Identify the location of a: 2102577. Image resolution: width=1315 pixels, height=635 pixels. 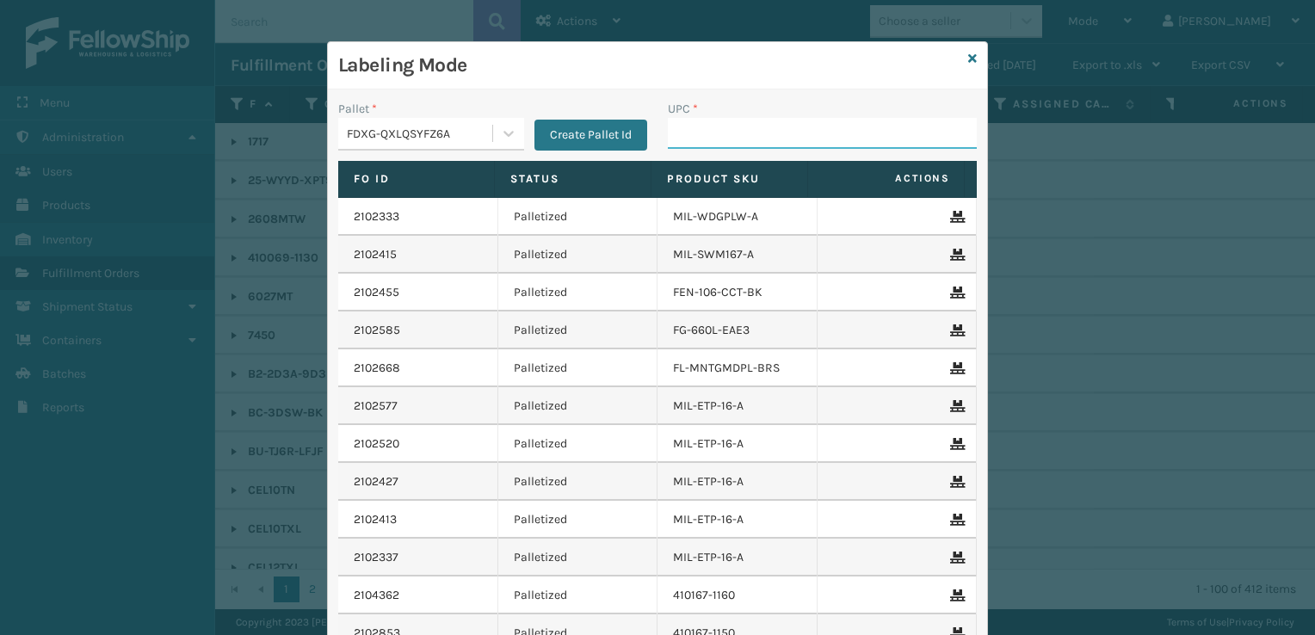
(375, 406).